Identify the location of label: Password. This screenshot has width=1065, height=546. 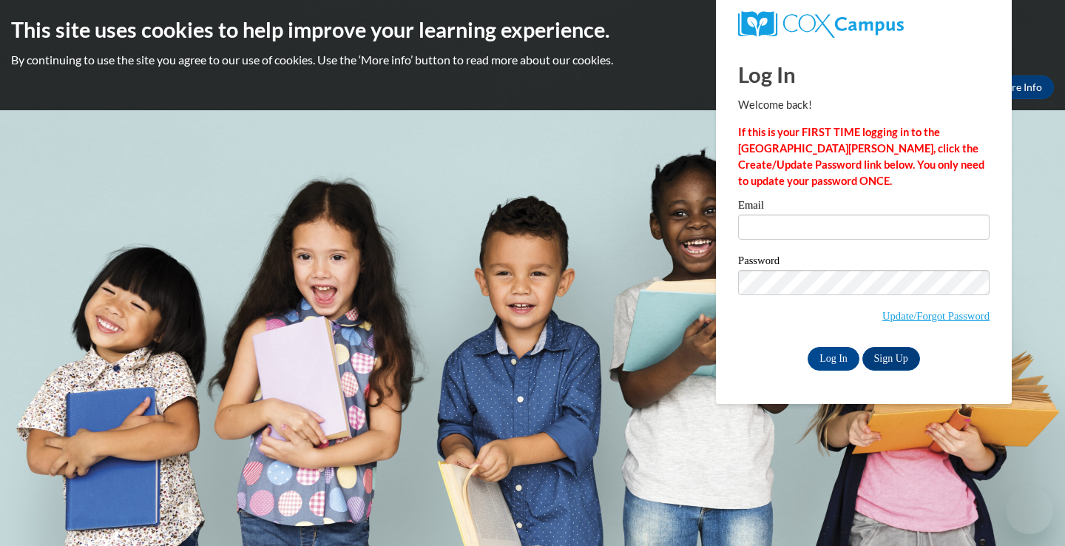
(864, 263).